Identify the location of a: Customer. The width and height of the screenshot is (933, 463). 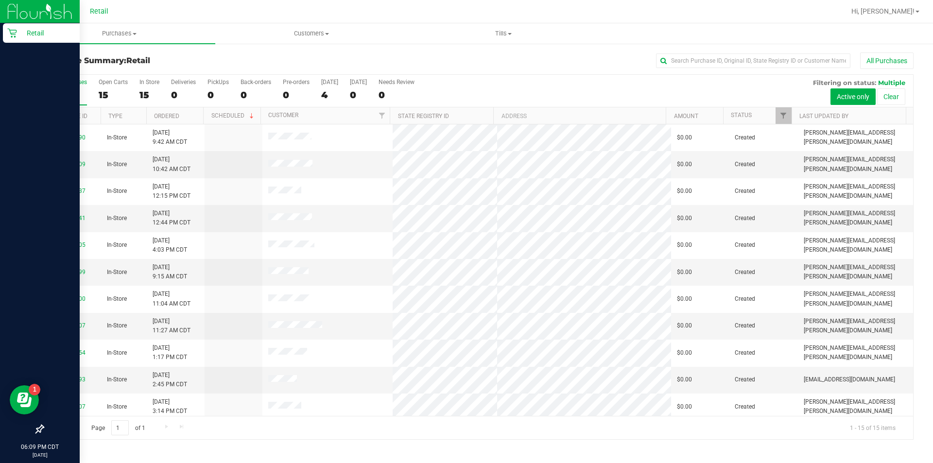
(283, 115).